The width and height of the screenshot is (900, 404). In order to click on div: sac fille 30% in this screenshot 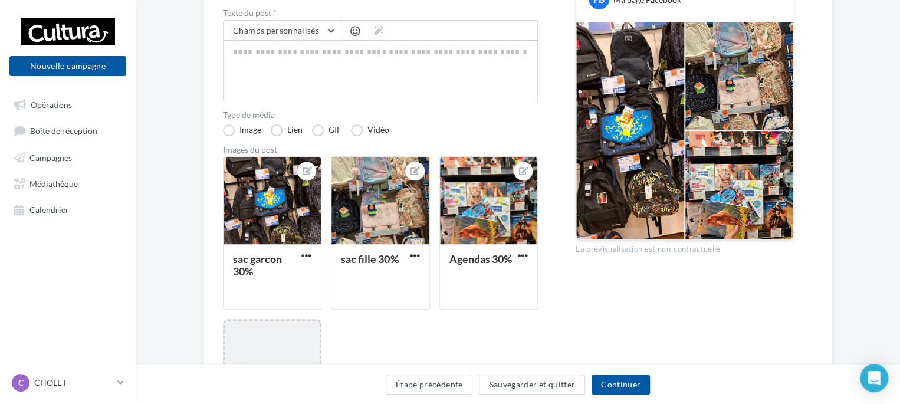, I will do `click(369, 259)`.